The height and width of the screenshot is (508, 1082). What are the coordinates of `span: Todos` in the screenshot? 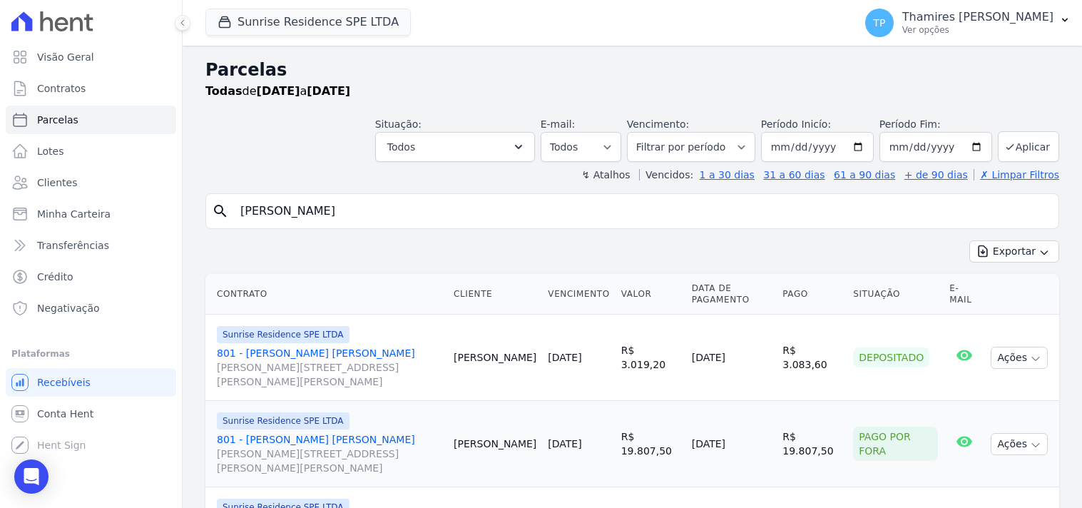 It's located at (401, 147).